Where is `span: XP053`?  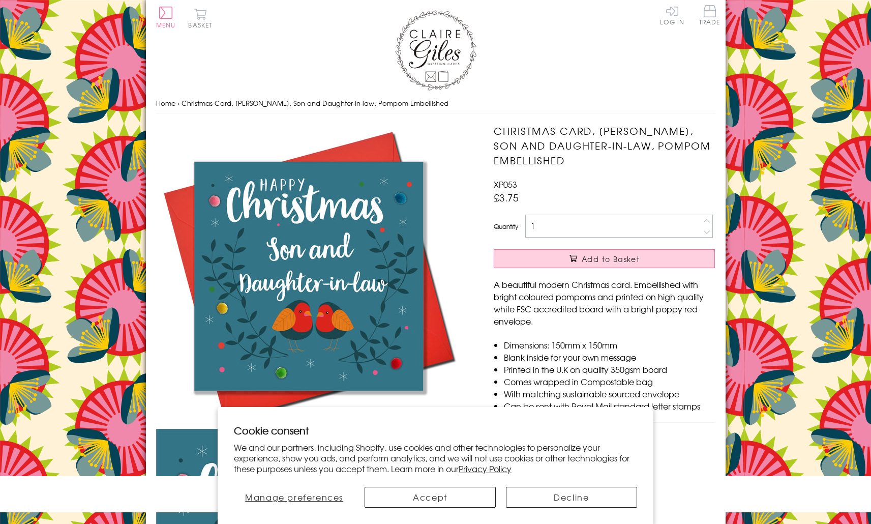
span: XP053 is located at coordinates (506, 184).